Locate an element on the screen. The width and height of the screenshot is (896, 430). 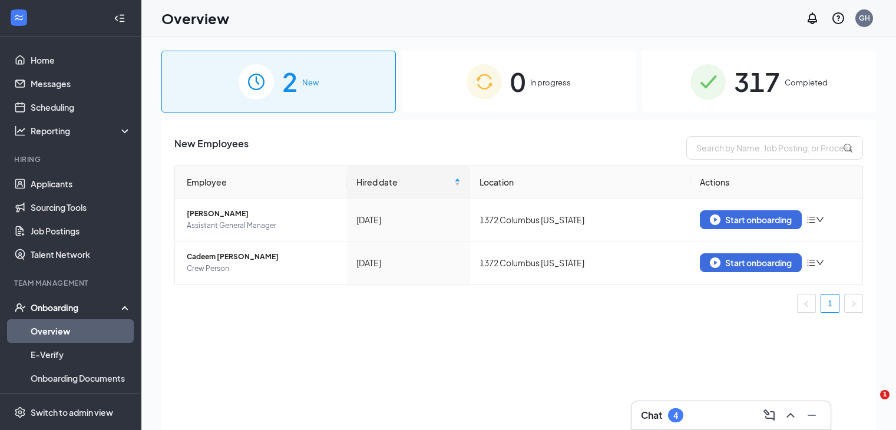
th: Actions is located at coordinates (776, 182).